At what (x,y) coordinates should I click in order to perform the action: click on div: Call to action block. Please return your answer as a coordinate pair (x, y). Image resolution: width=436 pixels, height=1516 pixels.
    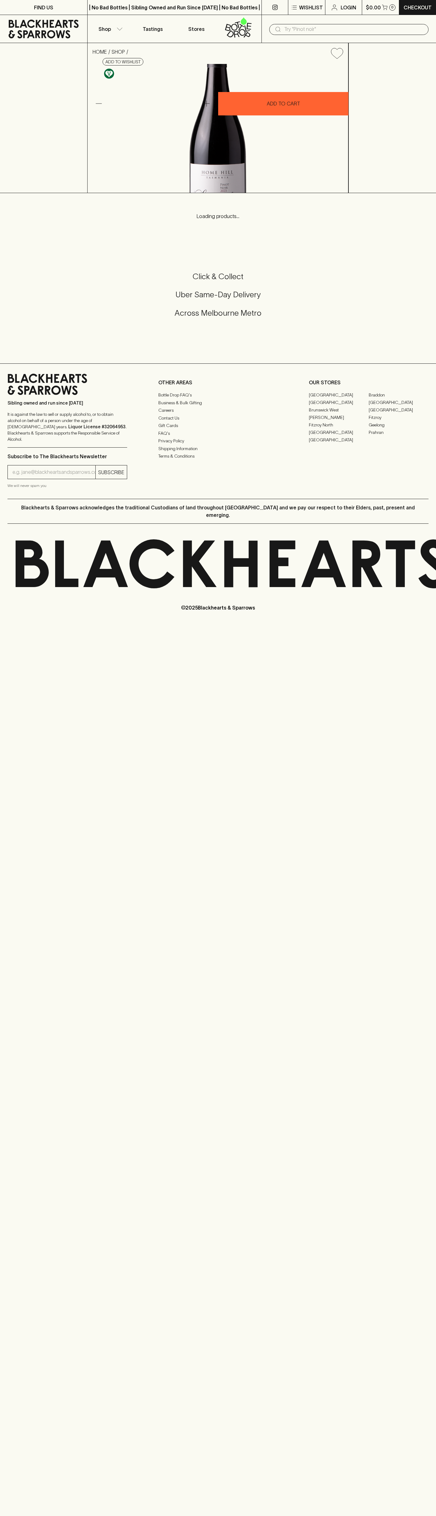
    Looking at the image, I should click on (218, 298).